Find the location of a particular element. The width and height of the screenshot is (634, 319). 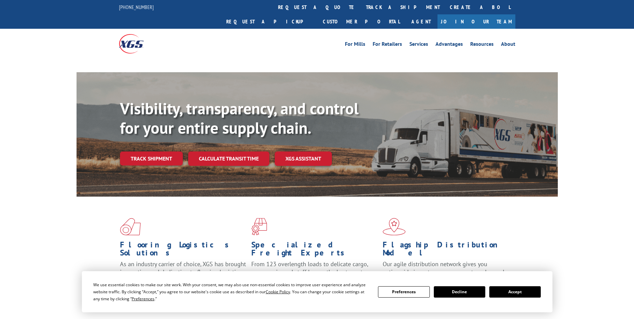

h1: Flagship Distribution Model is located at coordinates (446, 250).